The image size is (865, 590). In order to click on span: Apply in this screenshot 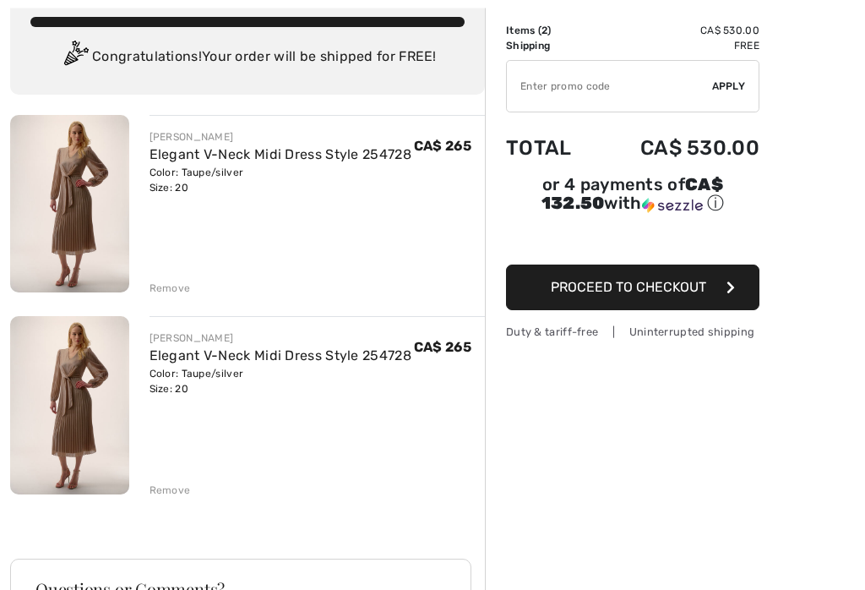, I will do `click(729, 87)`.